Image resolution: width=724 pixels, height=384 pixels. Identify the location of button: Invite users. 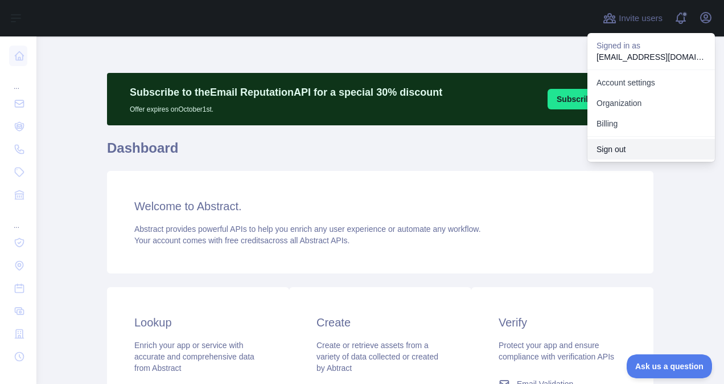
(632, 18).